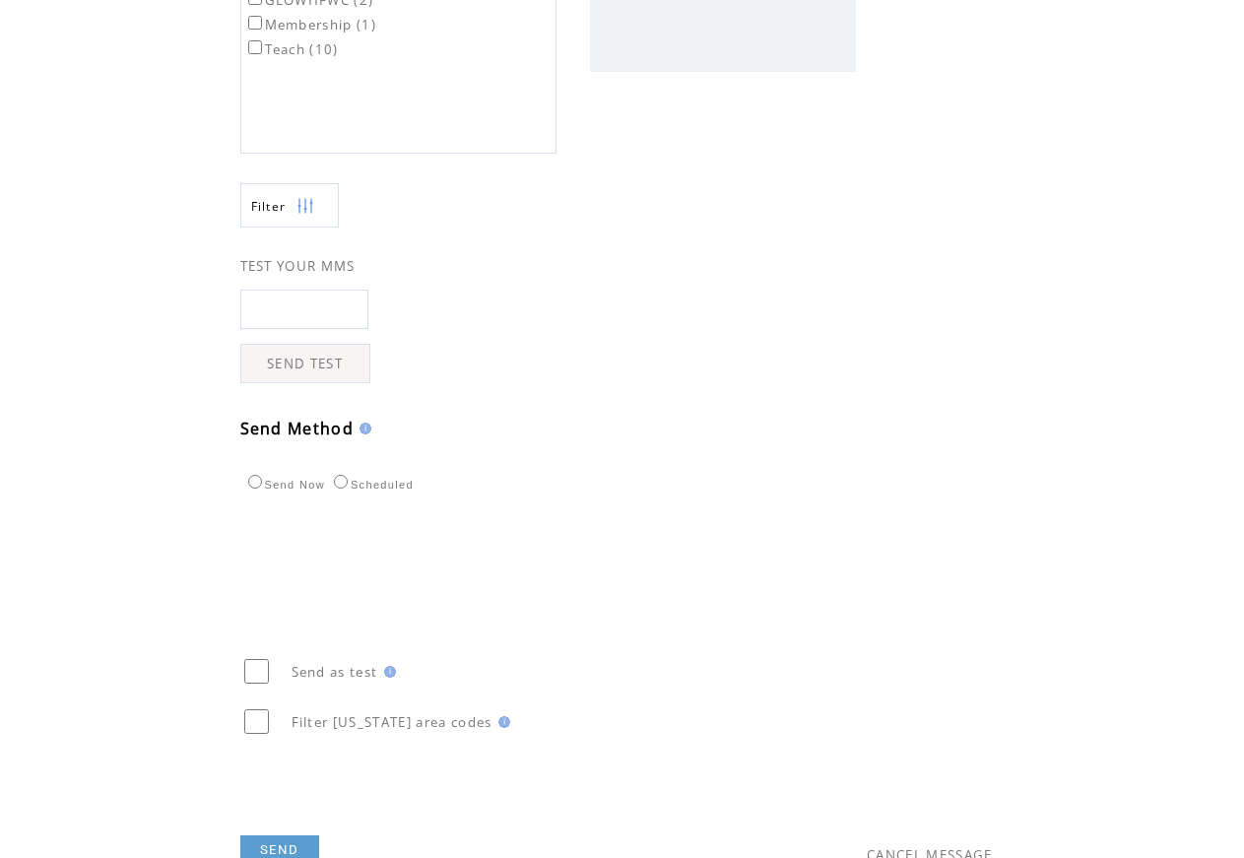 The image size is (1244, 858). I want to click on span: Send Method, so click(297, 428).